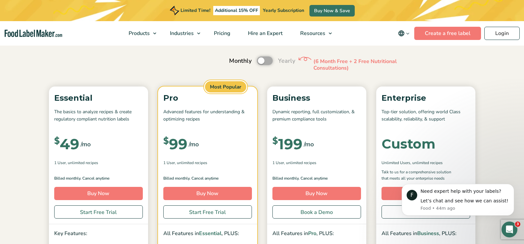 This screenshot has height=244, width=524. Describe the element at coordinates (428, 234) in the screenshot. I see `span: Business` at that location.